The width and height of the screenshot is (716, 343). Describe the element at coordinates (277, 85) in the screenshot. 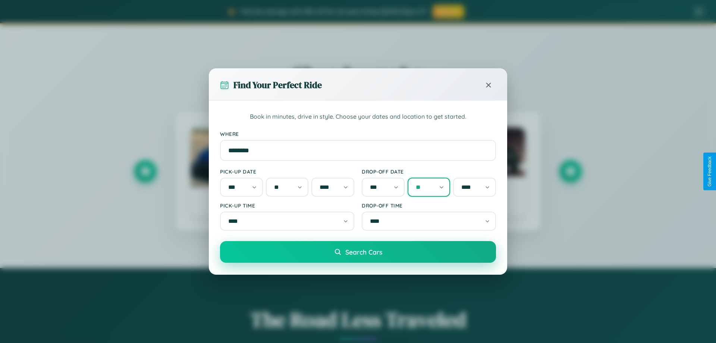

I see `h3: Find Your Perfect Ride` at that location.